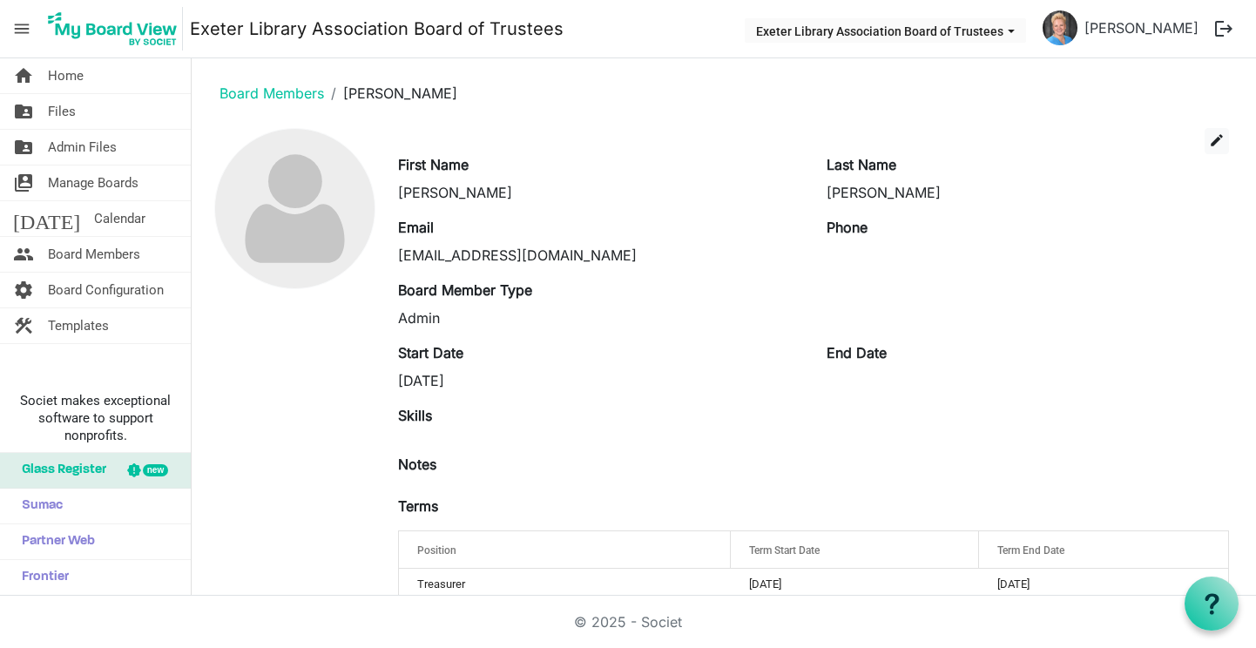 The width and height of the screenshot is (1256, 648). What do you see at coordinates (1224, 29) in the screenshot?
I see `button: logout` at bounding box center [1224, 29].